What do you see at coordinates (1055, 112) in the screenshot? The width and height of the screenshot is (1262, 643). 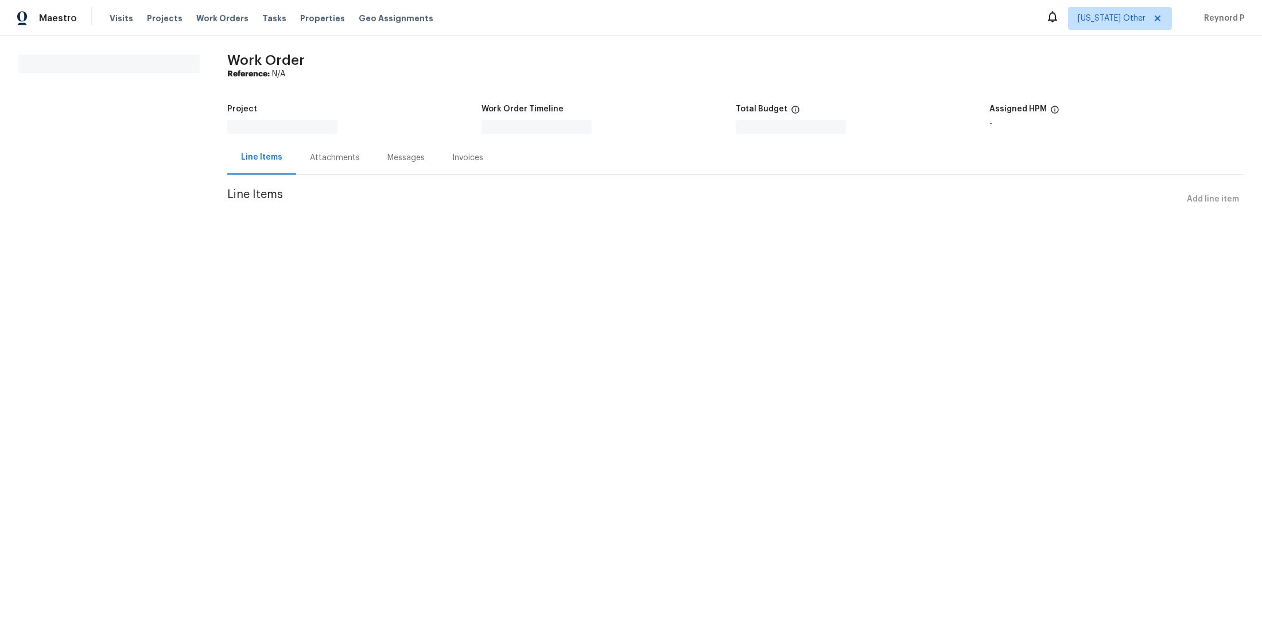 I see `span: The hpm assigned to this work order.` at bounding box center [1055, 112].